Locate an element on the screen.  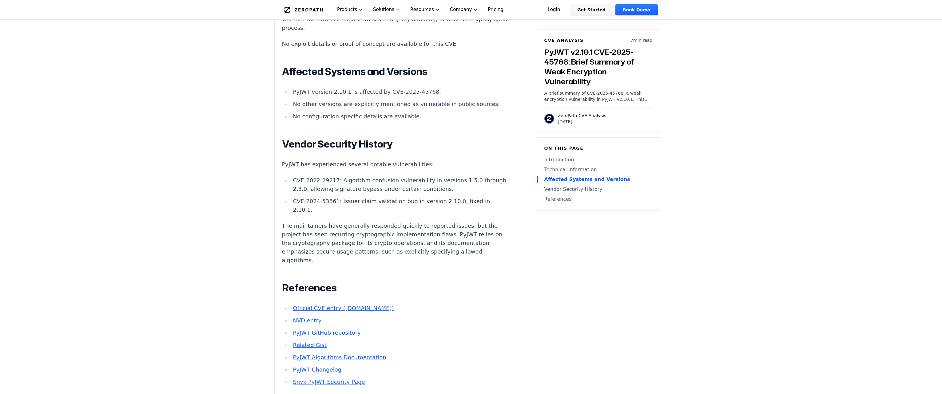
h6: On this page is located at coordinates (599, 148).